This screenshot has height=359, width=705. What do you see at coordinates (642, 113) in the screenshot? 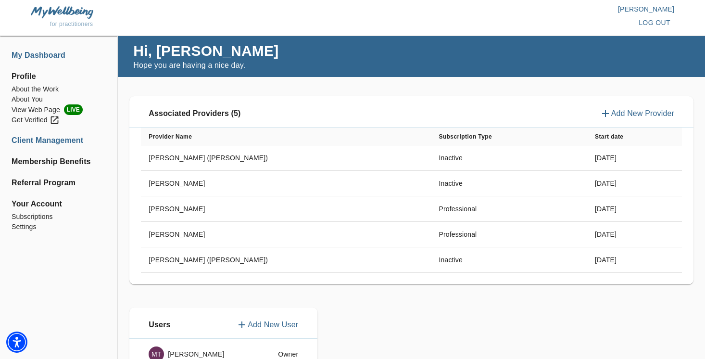
I see `p: Add New Provider` at bounding box center [642, 113].